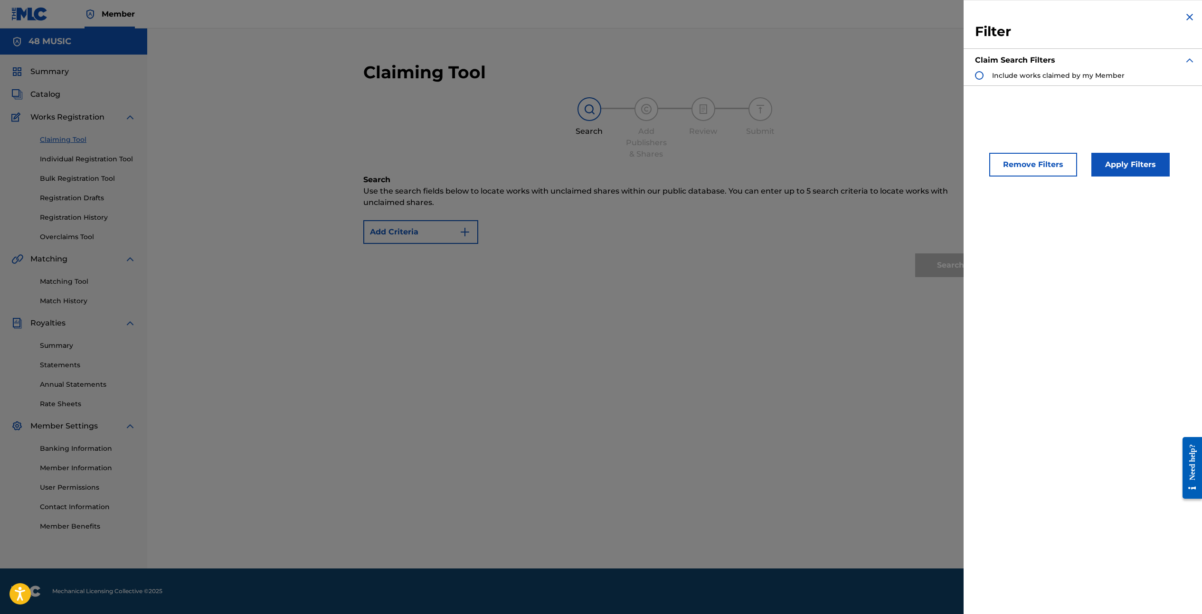  Describe the element at coordinates (675, 249) in the screenshot. I see `form: Search Form` at that location.